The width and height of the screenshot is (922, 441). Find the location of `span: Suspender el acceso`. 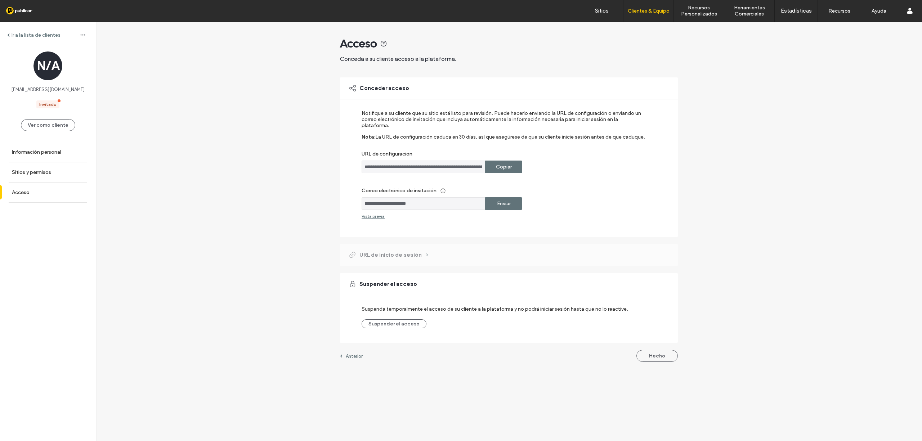

span: Suspender el acceso is located at coordinates (388, 284).